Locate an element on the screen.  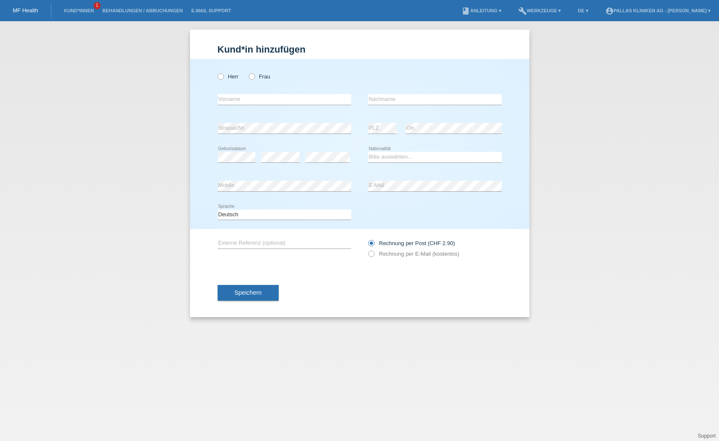
i: account_circle is located at coordinates (609, 11).